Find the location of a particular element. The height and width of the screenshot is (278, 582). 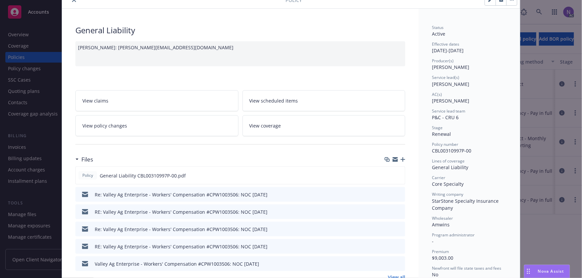

span: Policy number is located at coordinates (445, 144).